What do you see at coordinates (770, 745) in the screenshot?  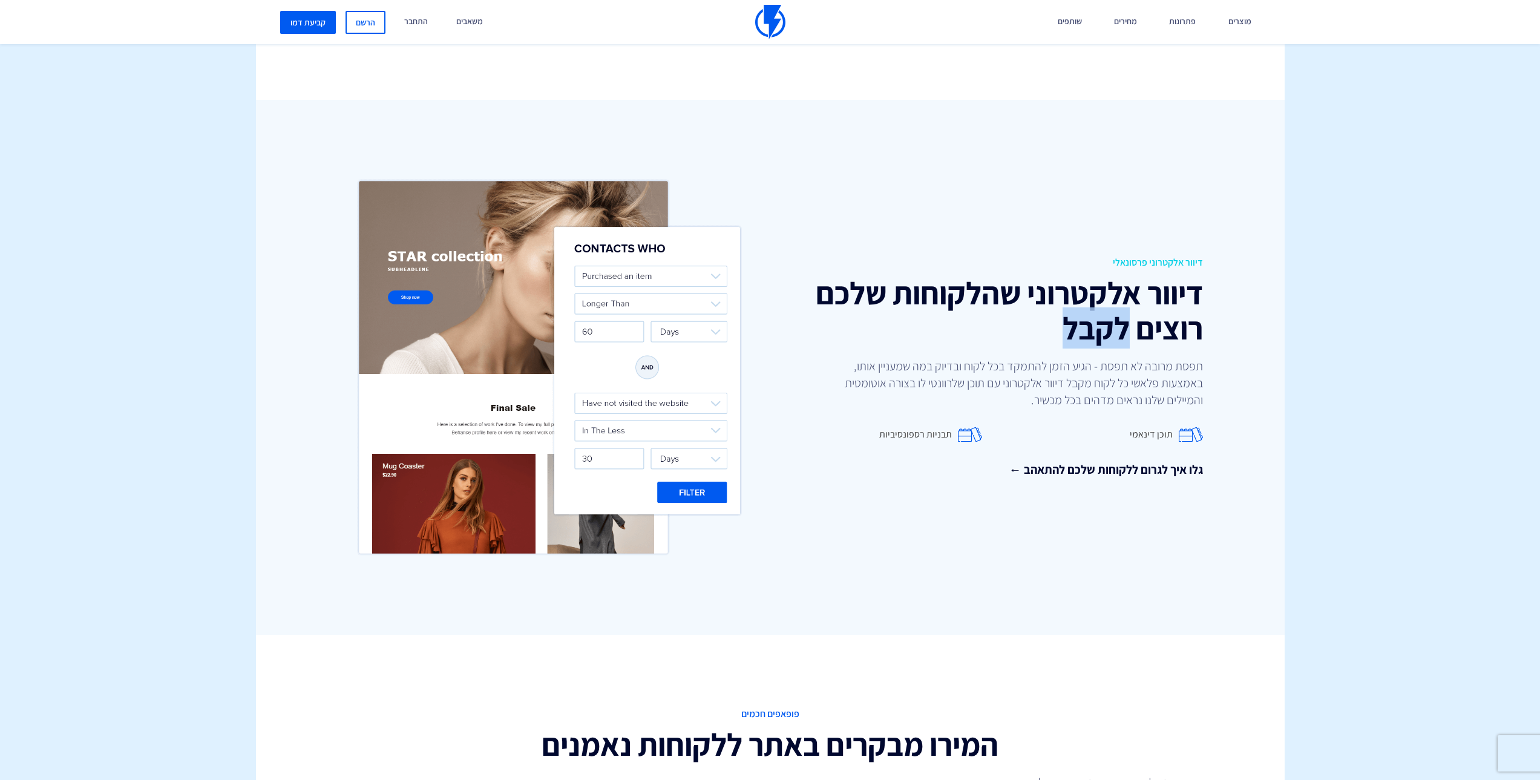 I see `h2: המירו מבקרים באתר ללקוחות נאמנים` at bounding box center [770, 745].